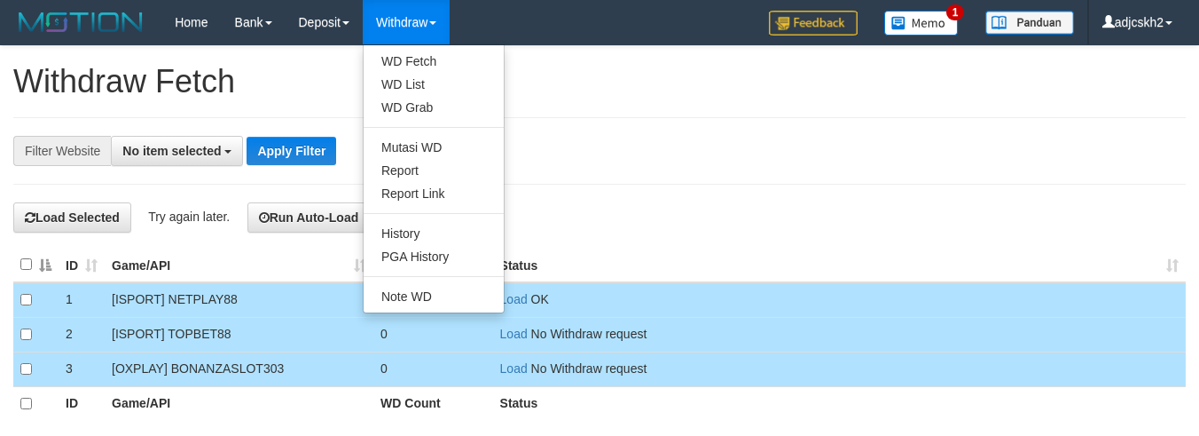  I want to click on button: Run Auto-Load, so click(309, 217).